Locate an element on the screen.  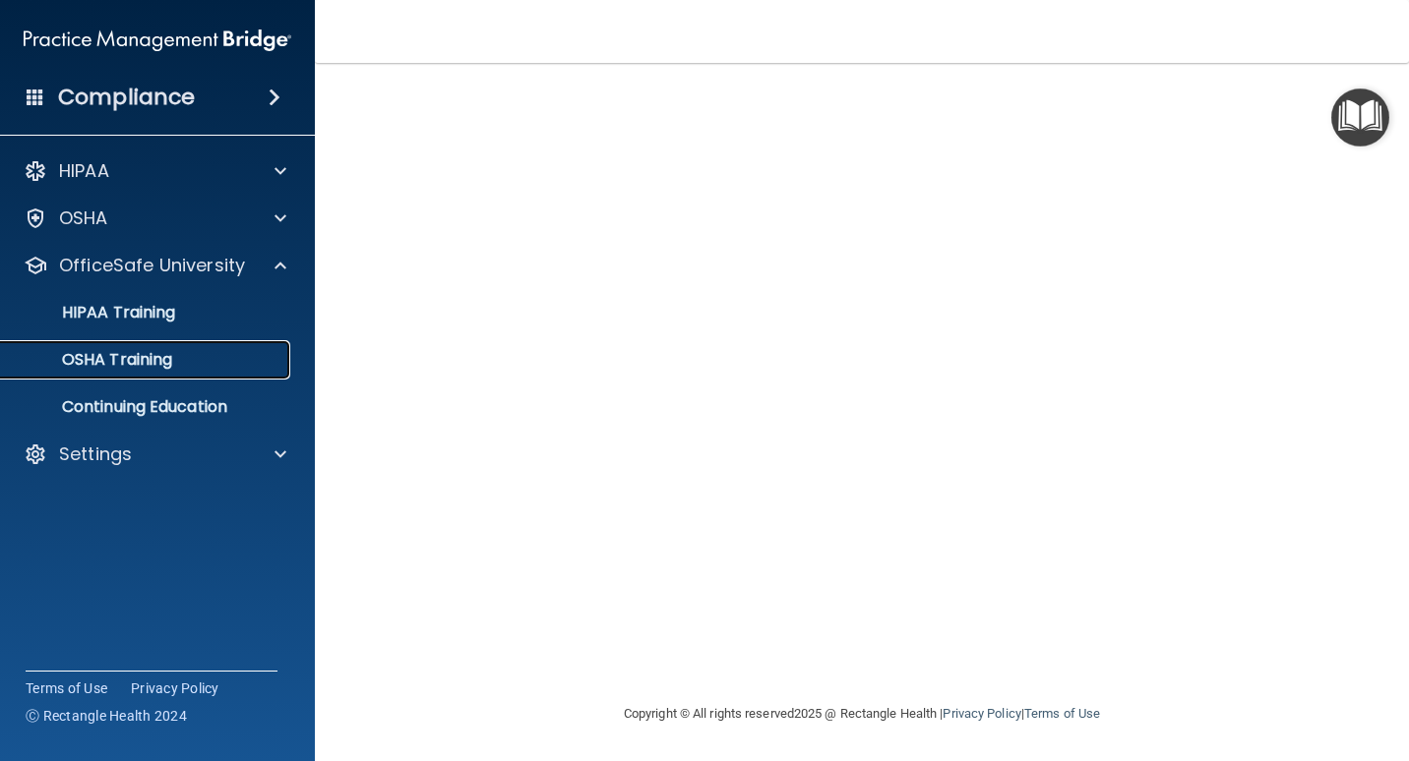
p: OSHA is located at coordinates (84, 218).